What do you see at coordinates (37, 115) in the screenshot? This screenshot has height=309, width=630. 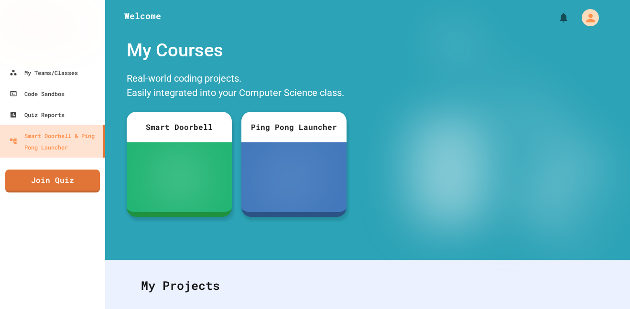 I see `div: Quiz Reports` at bounding box center [37, 115].